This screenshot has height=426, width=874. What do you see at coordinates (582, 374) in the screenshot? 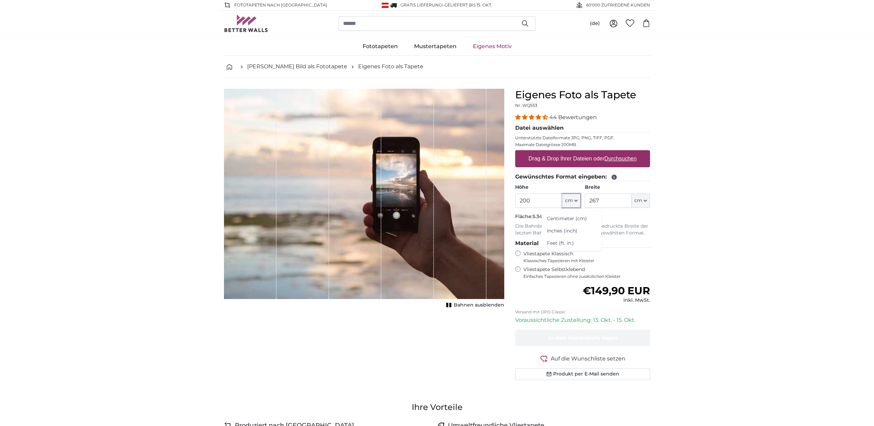
I see `button: Produkt per E-Mail senden` at bounding box center [582, 374].